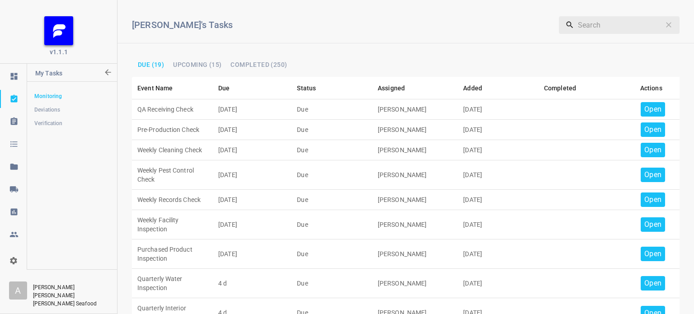  Describe the element at coordinates (161, 88) in the screenshot. I see `span: Event Name` at that location.